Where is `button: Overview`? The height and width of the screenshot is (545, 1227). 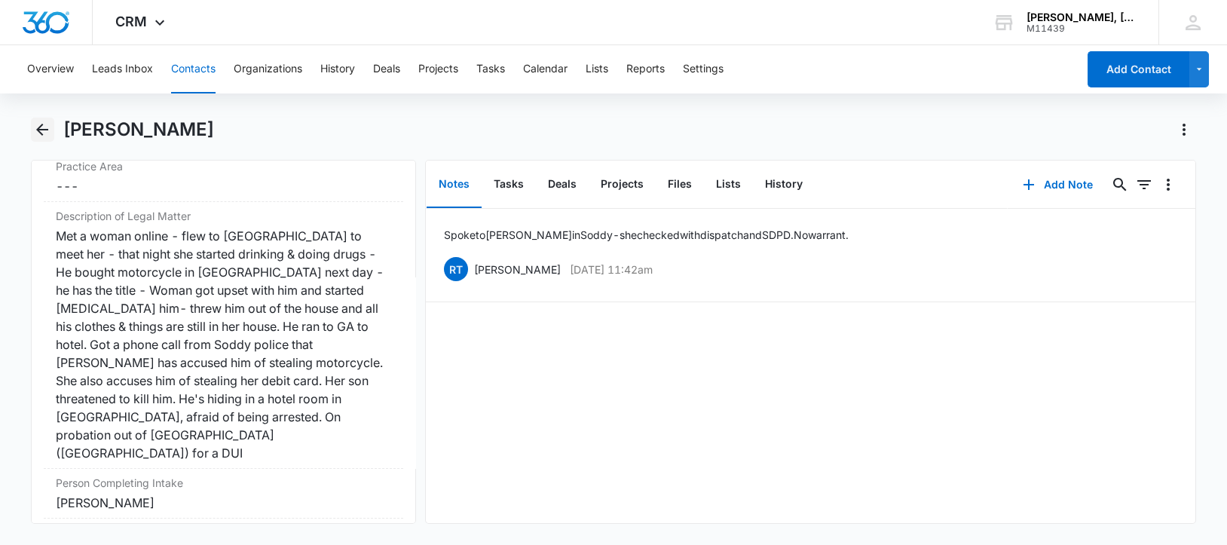 button: Overview is located at coordinates (51, 69).